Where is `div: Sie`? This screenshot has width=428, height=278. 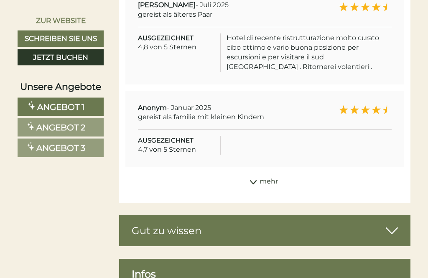 div: Sie is located at coordinates (177, 55).